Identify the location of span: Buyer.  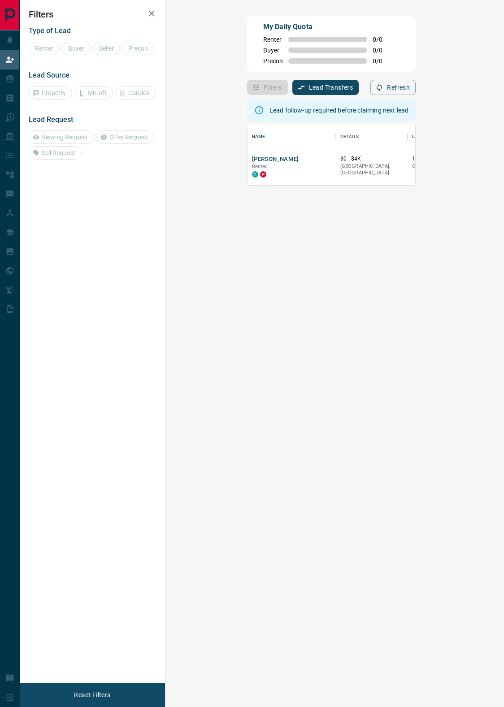
(273, 50).